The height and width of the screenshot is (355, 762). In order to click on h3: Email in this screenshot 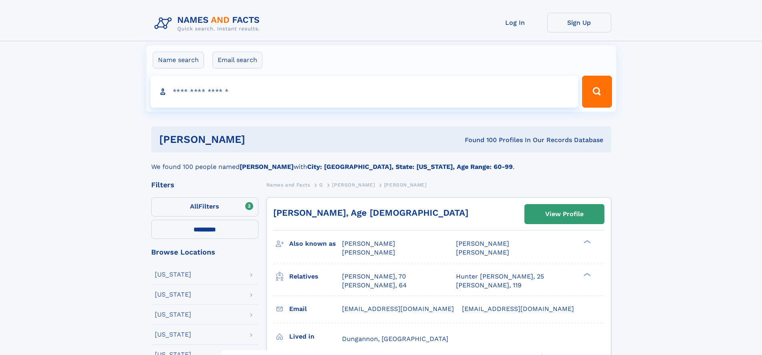, I will do `click(316, 309)`.